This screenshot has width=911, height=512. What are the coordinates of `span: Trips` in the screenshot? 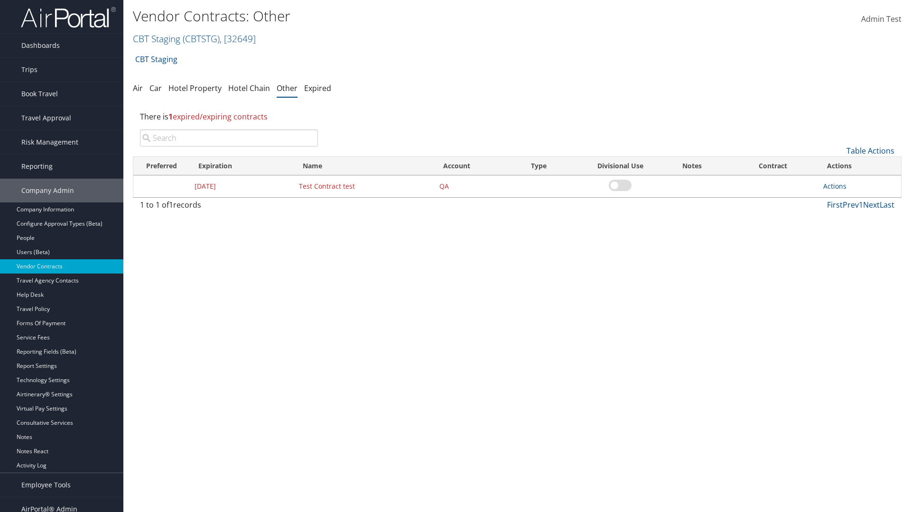 It's located at (29, 70).